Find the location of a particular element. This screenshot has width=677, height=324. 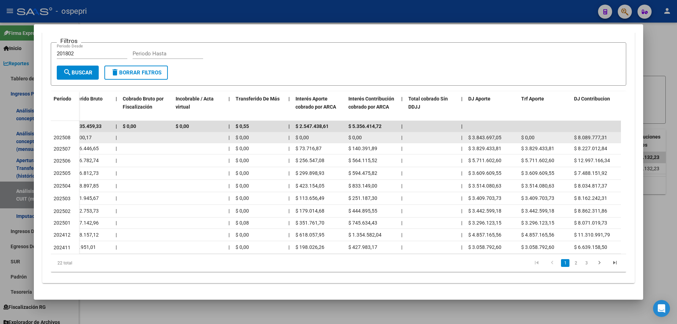

a: 3 is located at coordinates (586, 263).